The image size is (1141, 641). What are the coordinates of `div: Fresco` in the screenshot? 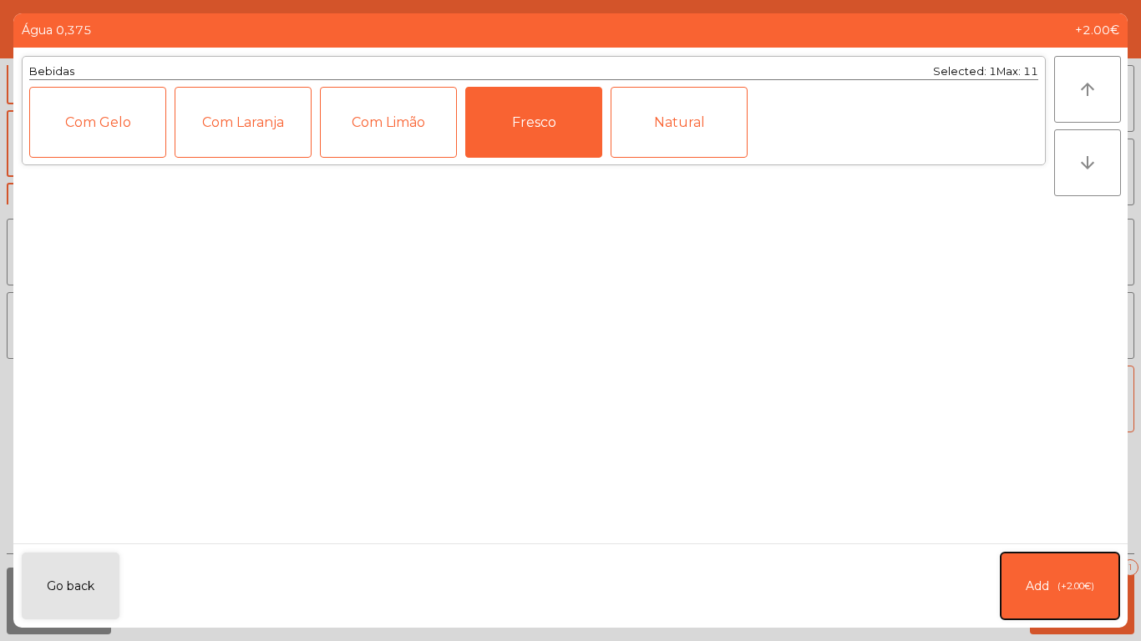 It's located at (534, 122).